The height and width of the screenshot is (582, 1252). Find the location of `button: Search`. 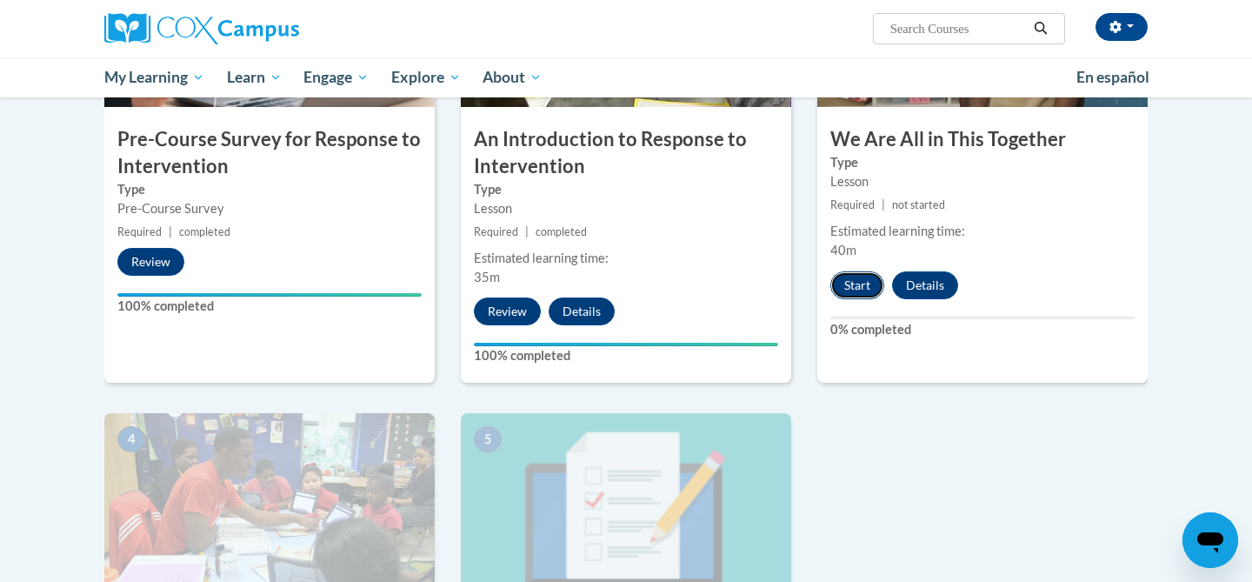

button: Search is located at coordinates (1041, 29).